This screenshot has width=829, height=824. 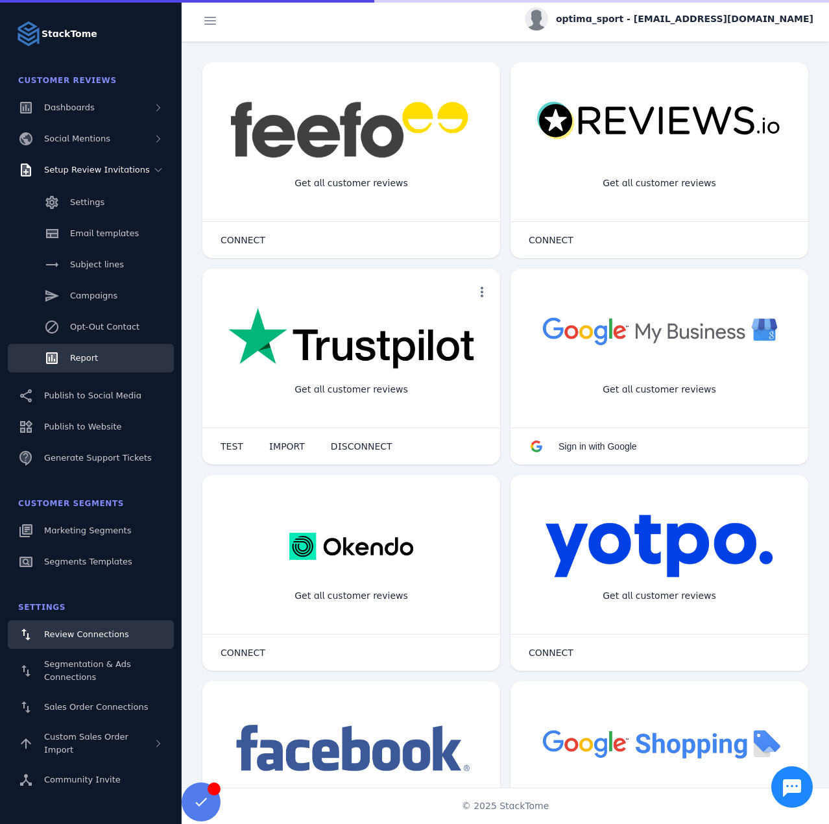 I want to click on span: Community Invite, so click(x=82, y=779).